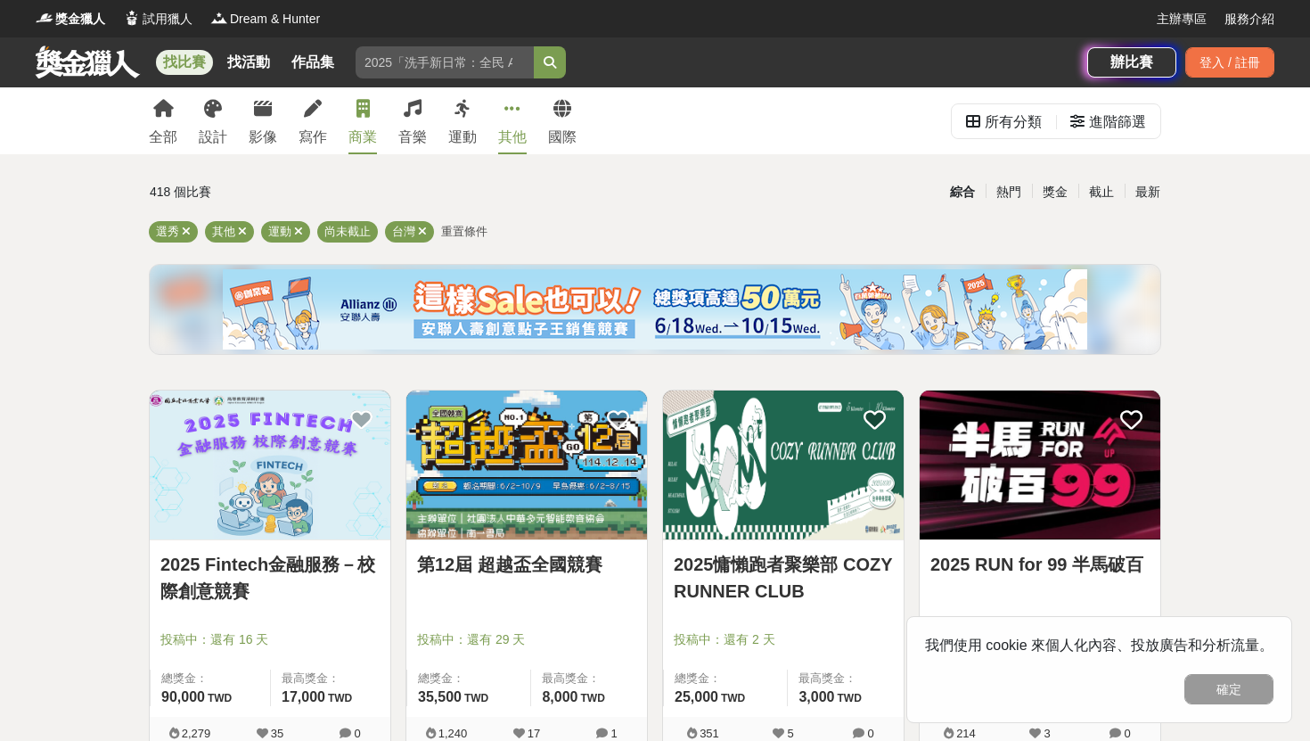 This screenshot has width=1310, height=741. What do you see at coordinates (613, 733) in the screenshot?
I see `span: 1` at bounding box center [613, 733].